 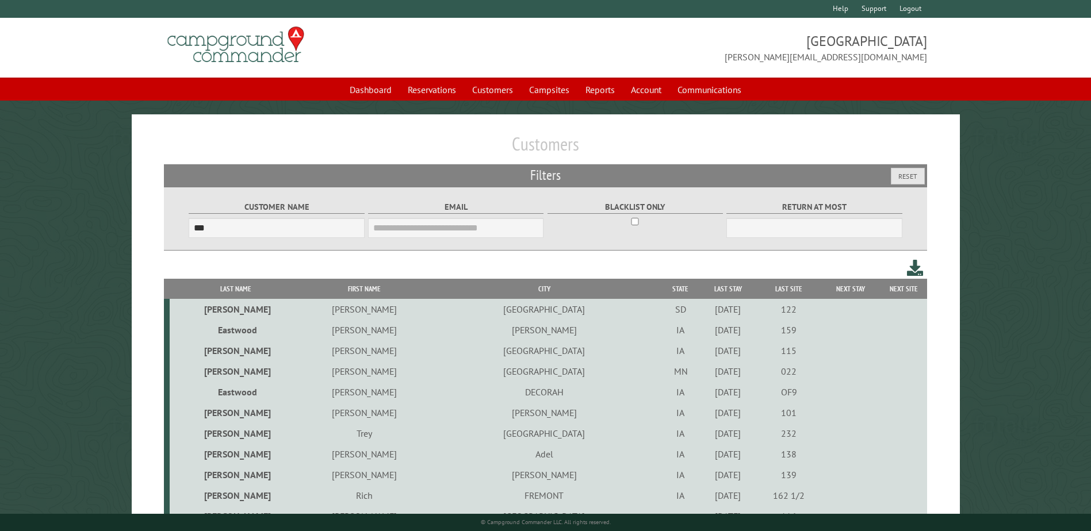 I want to click on th: Next Site, so click(x=904, y=289).